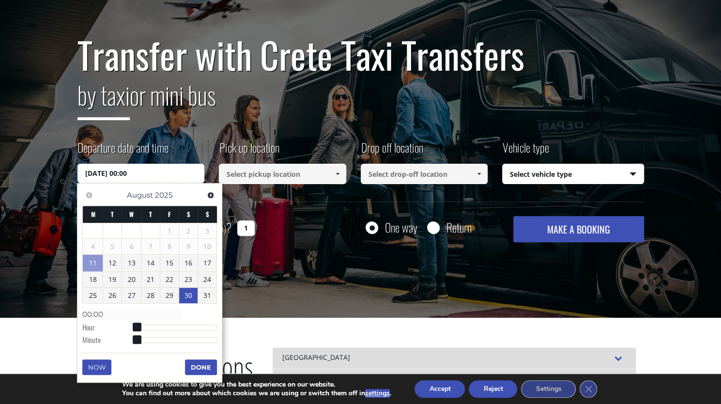  I want to click on dt: Hour, so click(109, 328).